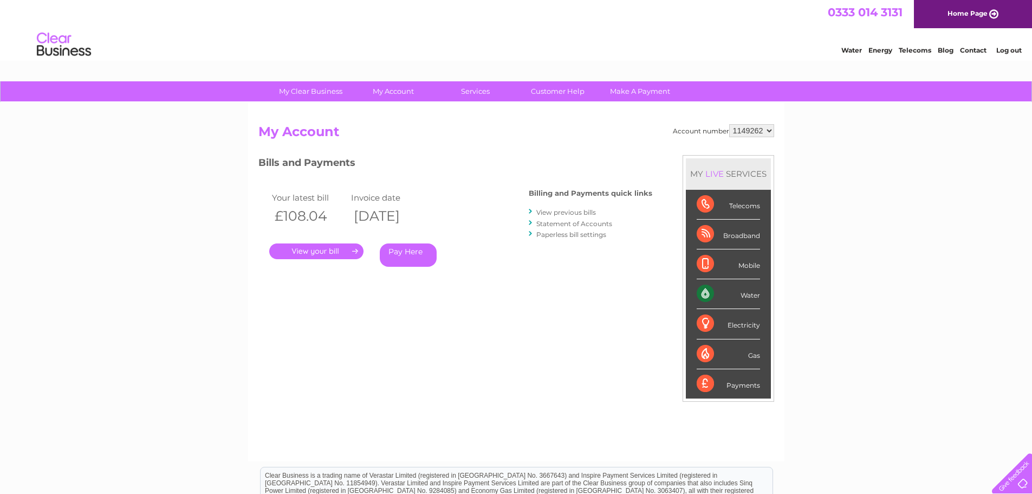  Describe the element at coordinates (865, 12) in the screenshot. I see `span: 0333 014 3131` at that location.